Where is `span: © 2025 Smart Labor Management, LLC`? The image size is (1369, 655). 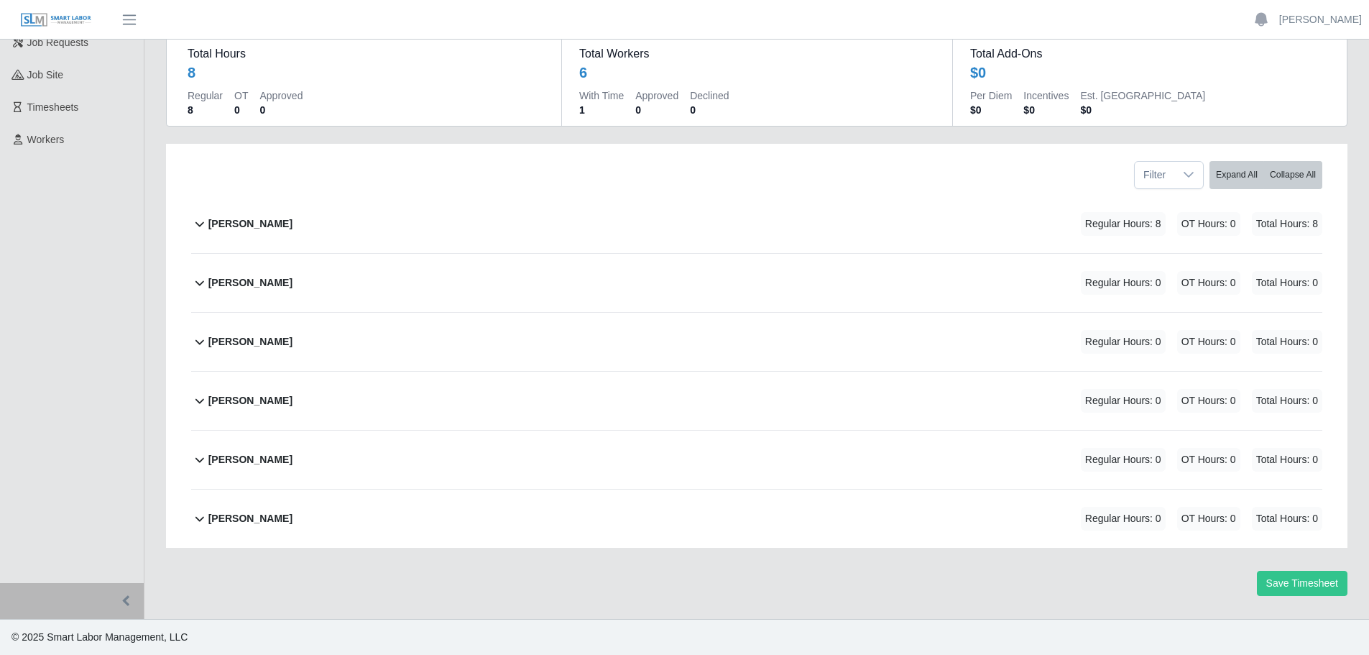 span: © 2025 Smart Labor Management, LLC is located at coordinates (99, 637).